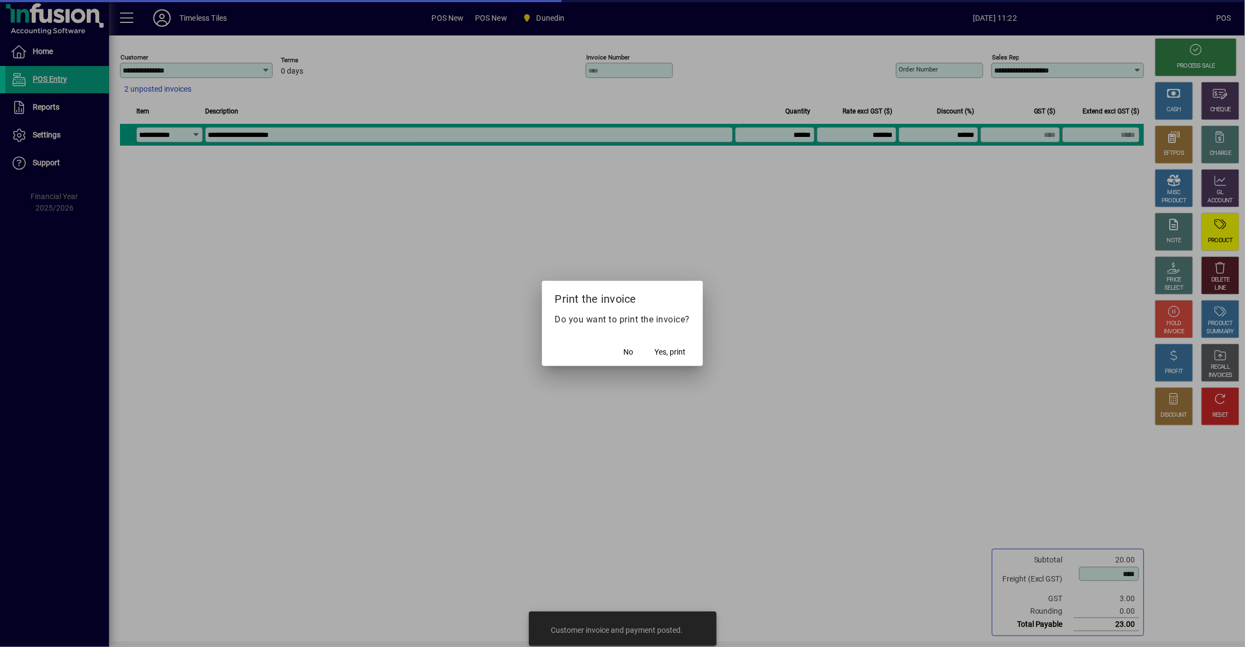 The image size is (1245, 647). I want to click on p: Do you want to print the invoice?, so click(623, 320).